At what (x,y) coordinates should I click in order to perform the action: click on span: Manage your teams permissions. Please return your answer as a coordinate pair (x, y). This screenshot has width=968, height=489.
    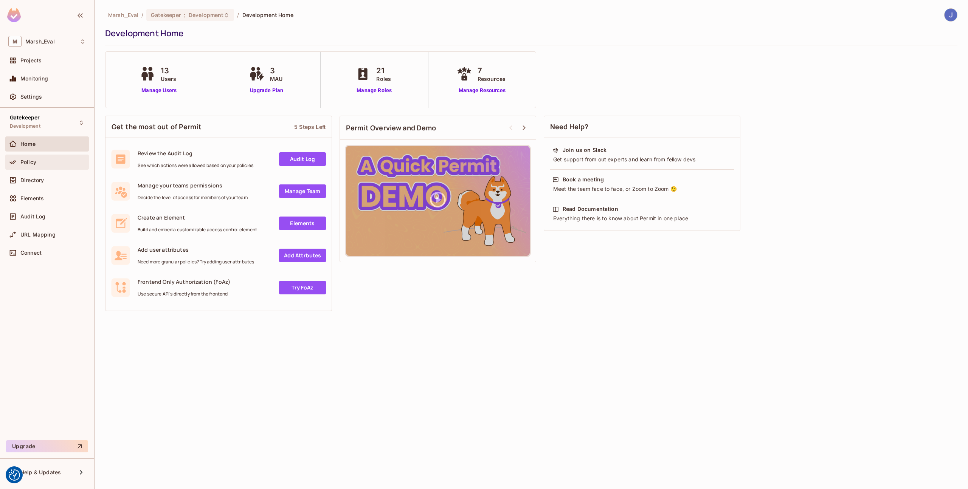
    Looking at the image, I should click on (192, 185).